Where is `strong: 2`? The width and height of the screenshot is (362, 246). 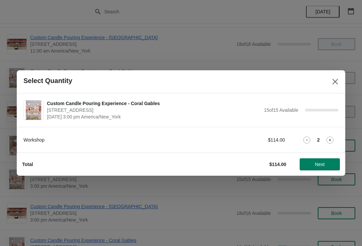 strong: 2 is located at coordinates (318, 140).